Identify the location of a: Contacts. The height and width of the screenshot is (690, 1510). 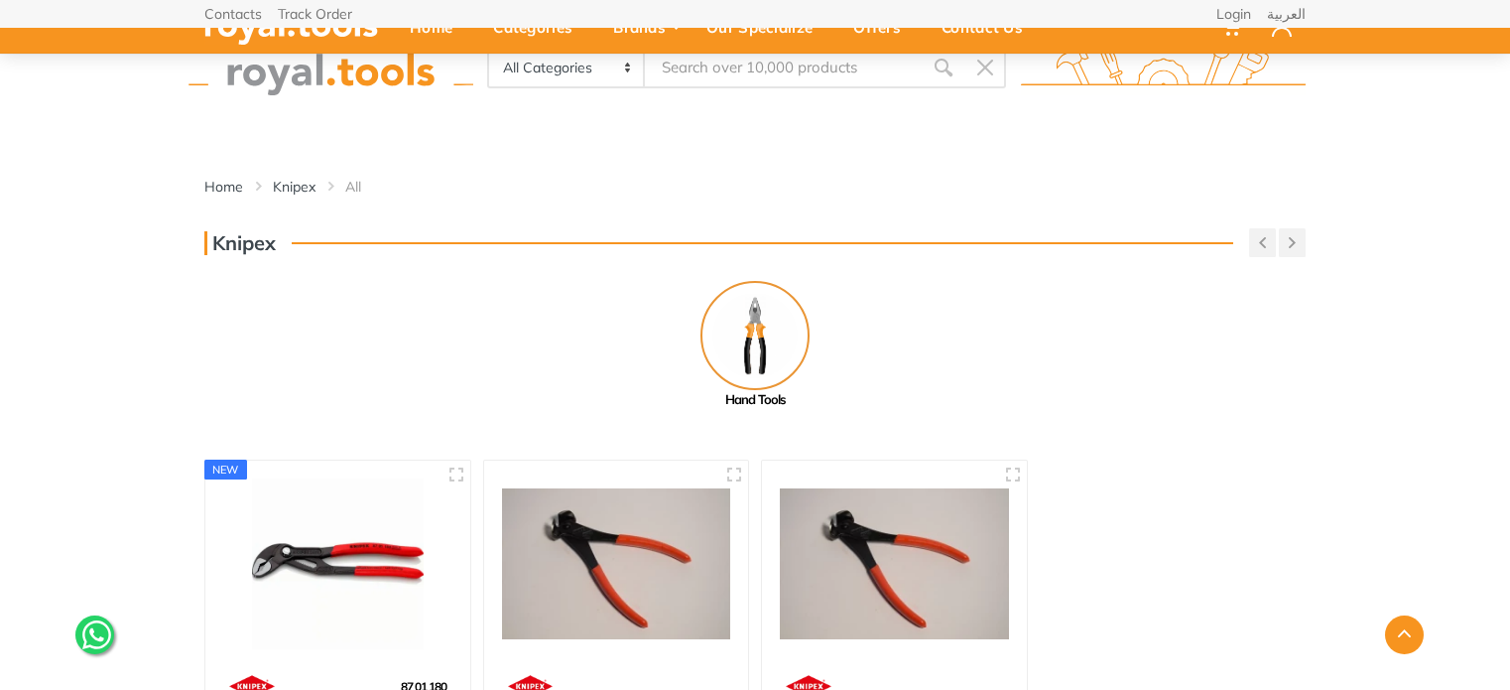
(233, 14).